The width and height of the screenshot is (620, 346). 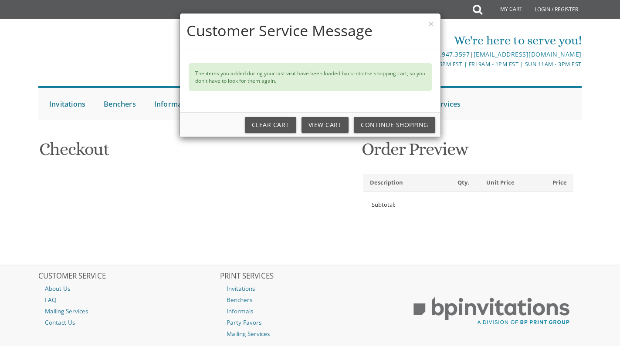 I want to click on a: Continue Shopping, so click(x=394, y=125).